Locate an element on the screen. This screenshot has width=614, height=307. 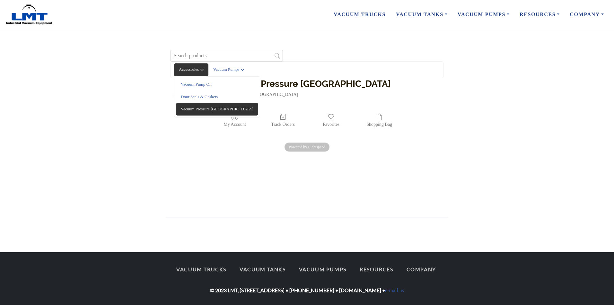
a: Track Orders is located at coordinates (283, 120).